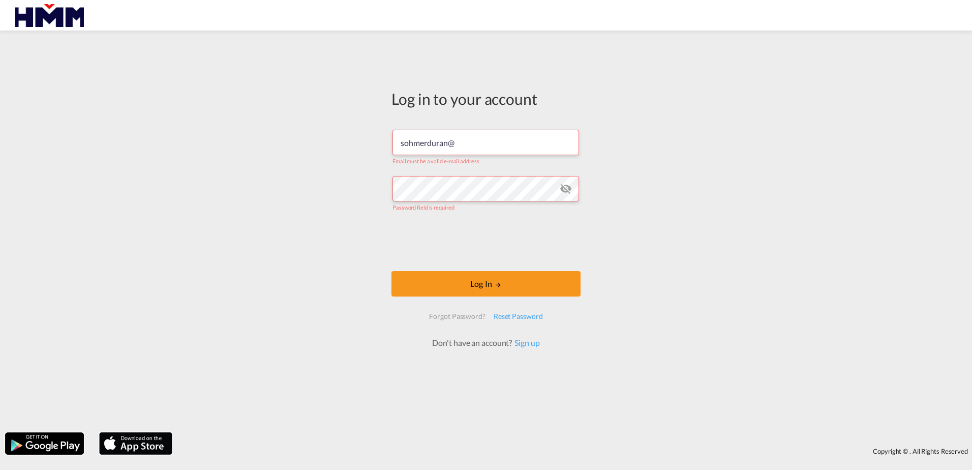 The height and width of the screenshot is (470, 972). What do you see at coordinates (486, 99) in the screenshot?
I see `div: Log in to your account` at bounding box center [486, 99].